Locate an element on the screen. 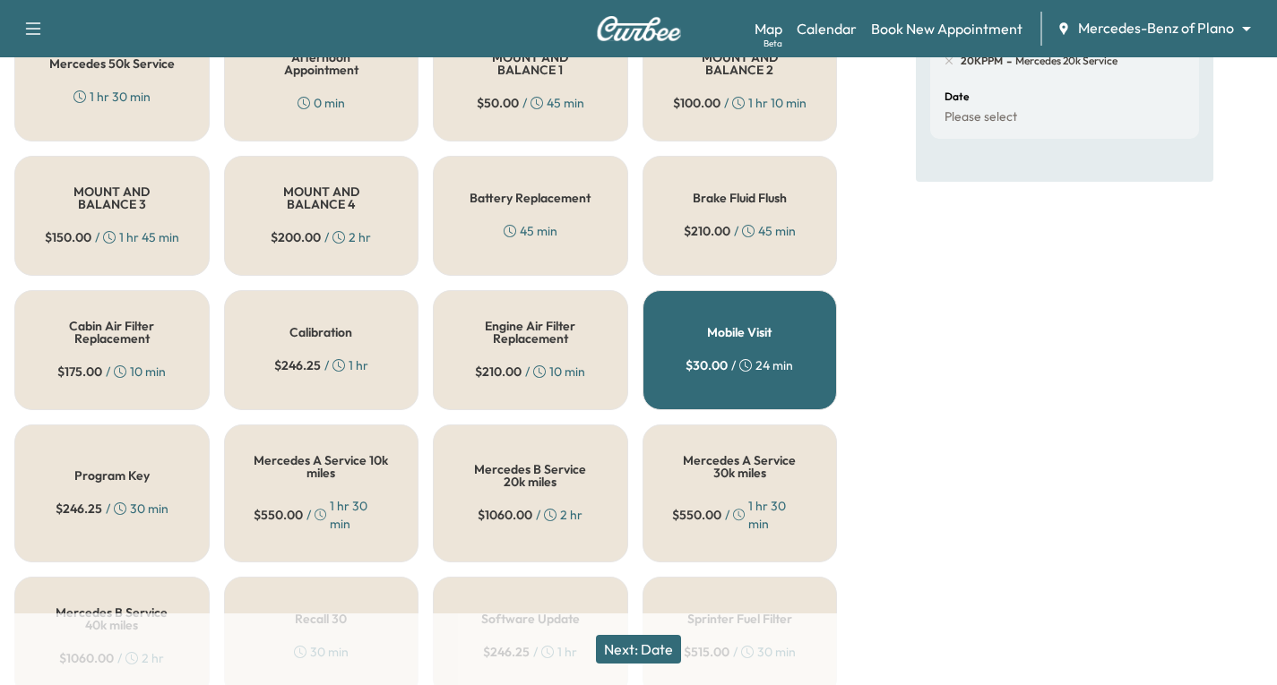 The width and height of the screenshot is (1277, 685). span: $ 200.00 is located at coordinates (296, 237).